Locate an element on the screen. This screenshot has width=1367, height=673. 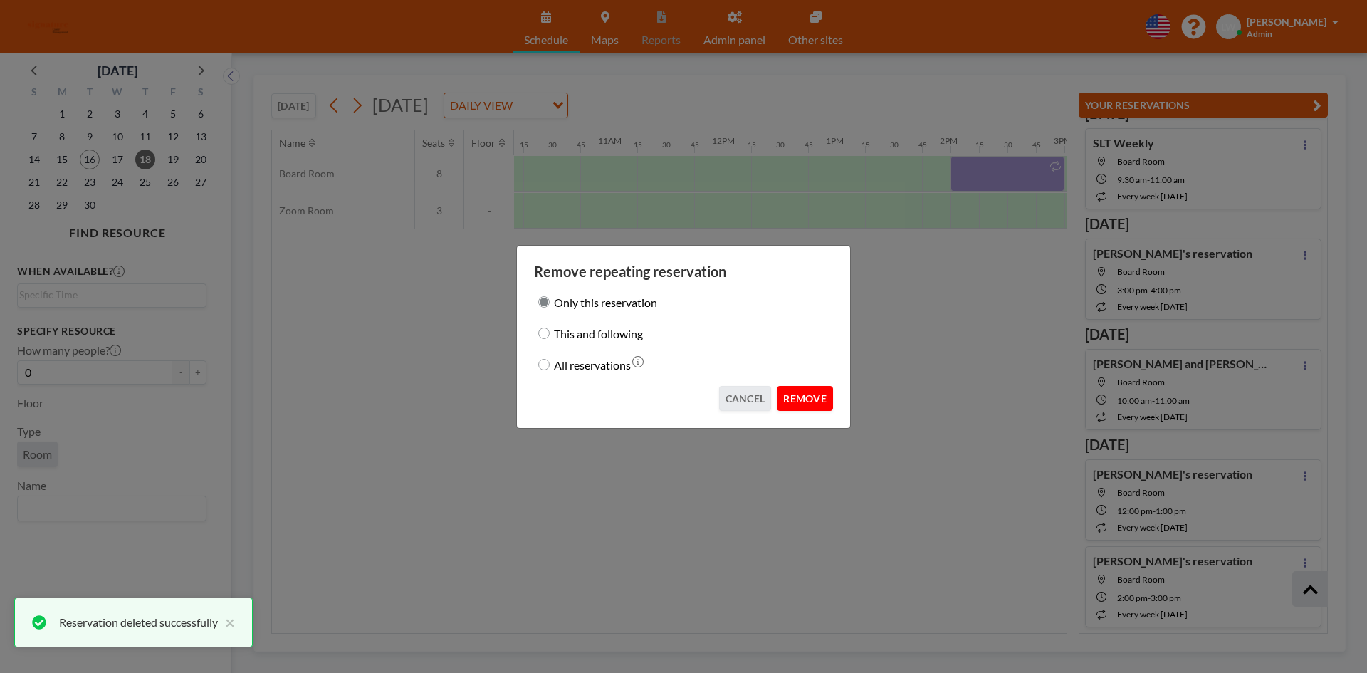
button: close is located at coordinates (226, 622).